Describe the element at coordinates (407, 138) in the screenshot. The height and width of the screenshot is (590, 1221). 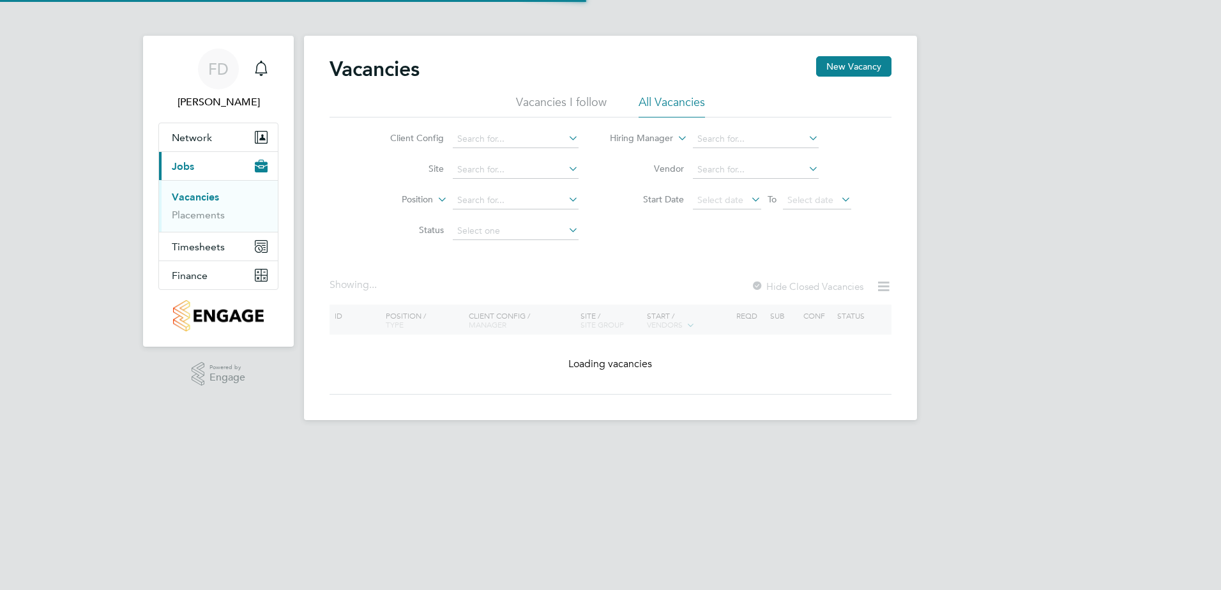
I see `label: Client Config` at that location.